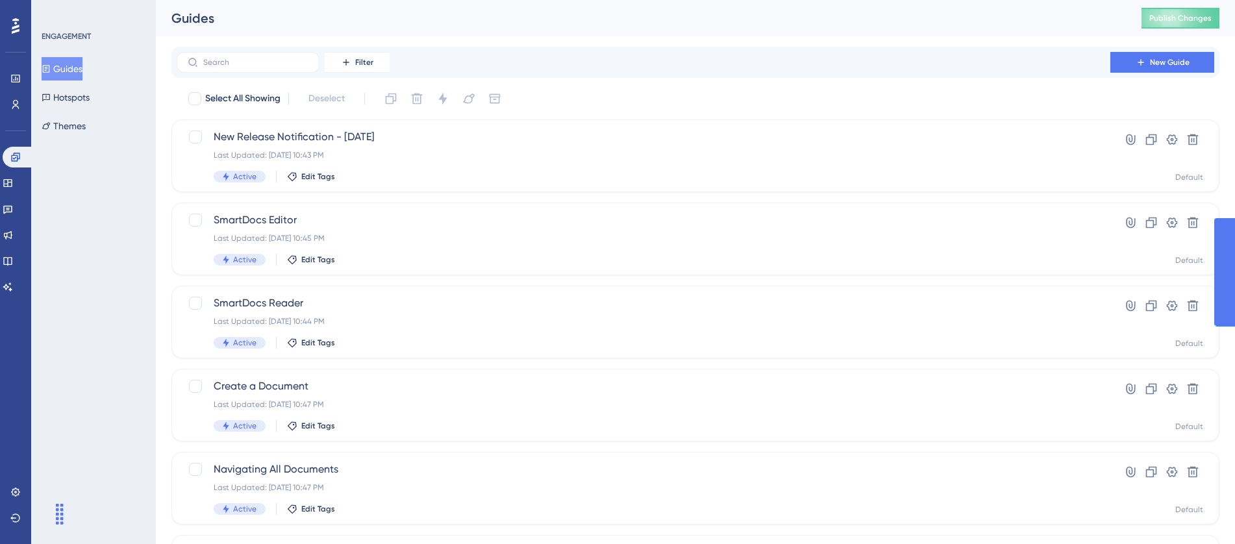  I want to click on span: Navigating All Documents, so click(644, 470).